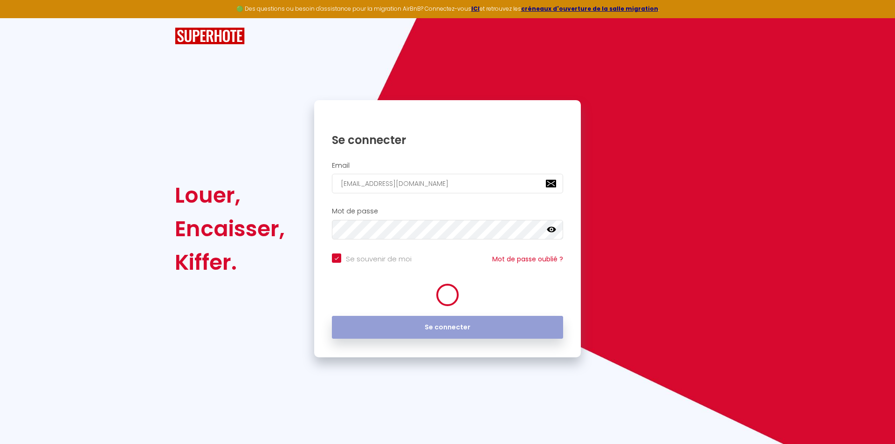 Image resolution: width=895 pixels, height=444 pixels. What do you see at coordinates (447, 184) in the screenshot?
I see `input: Ton Email` at bounding box center [447, 184].